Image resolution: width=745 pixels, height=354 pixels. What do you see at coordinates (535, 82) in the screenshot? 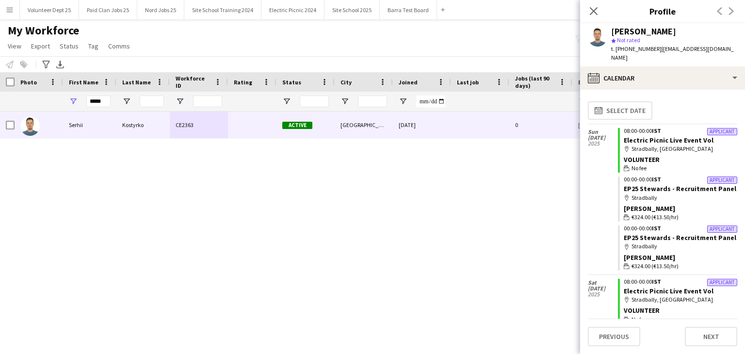
I see `span: Jobs (last 90 days)` at bounding box center [535, 82].